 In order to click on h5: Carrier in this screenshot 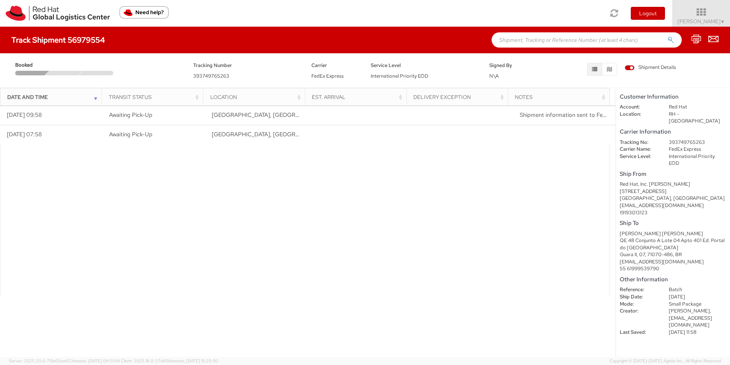, I will do `click(335, 65)`.